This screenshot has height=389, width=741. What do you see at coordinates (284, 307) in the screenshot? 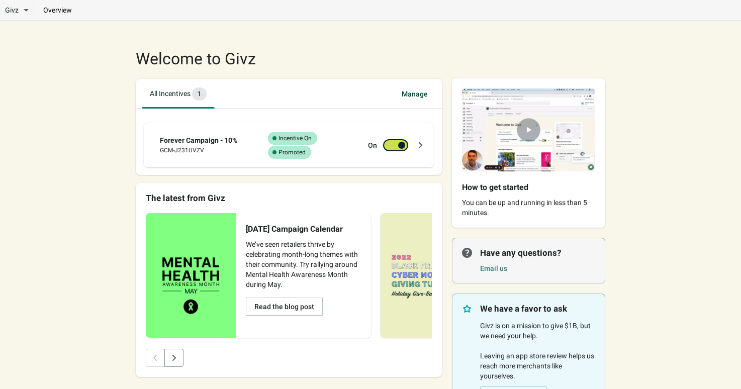
I see `span: Read the blog post` at bounding box center [284, 307].